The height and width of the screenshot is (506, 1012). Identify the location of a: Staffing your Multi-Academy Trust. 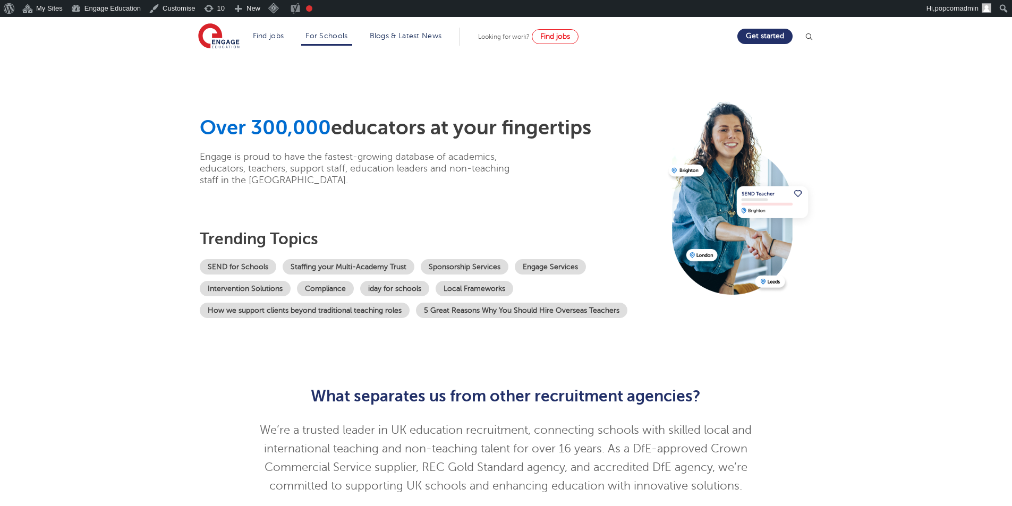
(348, 267).